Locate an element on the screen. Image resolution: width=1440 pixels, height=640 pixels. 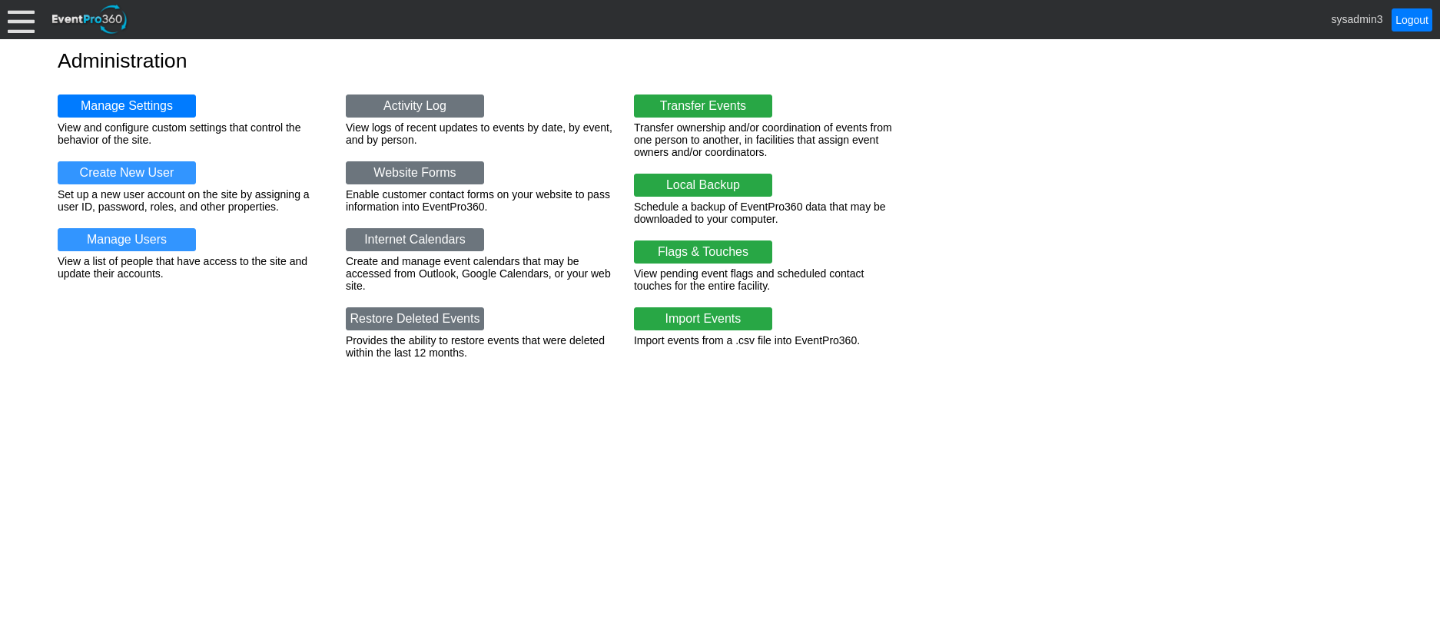
div: Import events from a .csv file into EventPro360. is located at coordinates (769, 340).